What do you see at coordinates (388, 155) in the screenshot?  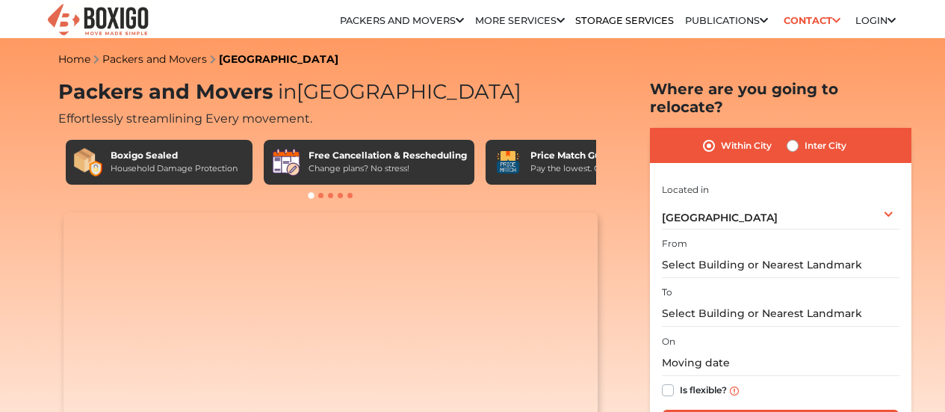 I see `div: Free Cancellation & Rescheduling` at bounding box center [388, 155].